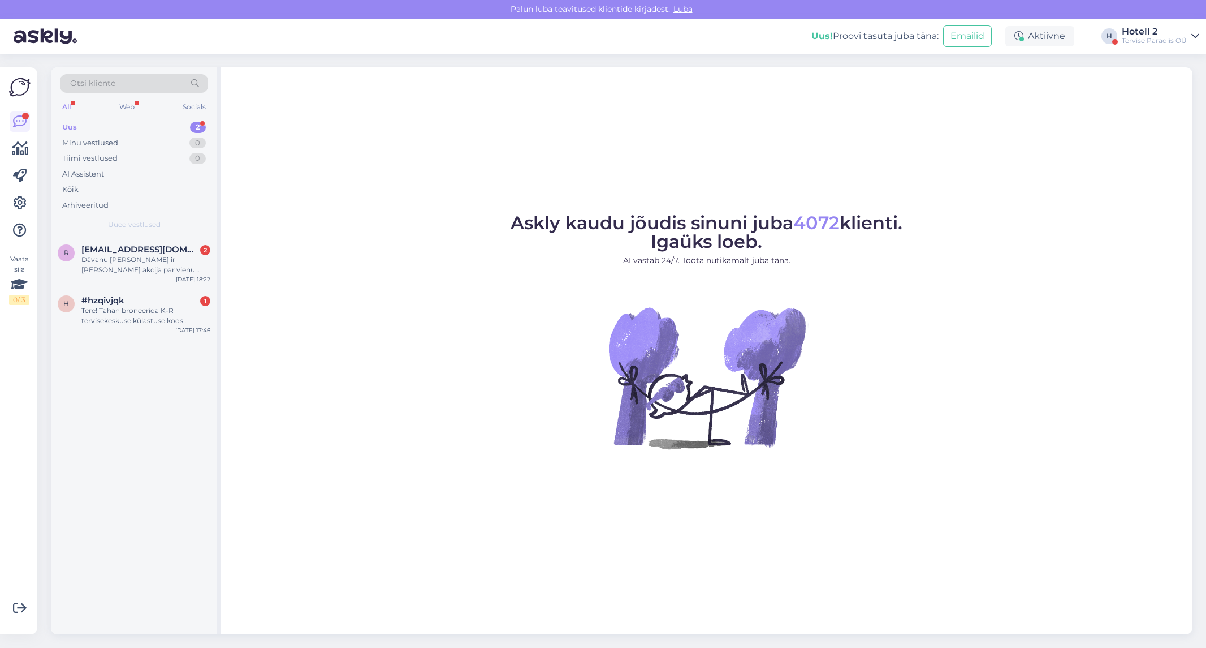 Image resolution: width=1206 pixels, height=648 pixels. What do you see at coordinates (90, 143) in the screenshot?
I see `div: Minu vestlused` at bounding box center [90, 143].